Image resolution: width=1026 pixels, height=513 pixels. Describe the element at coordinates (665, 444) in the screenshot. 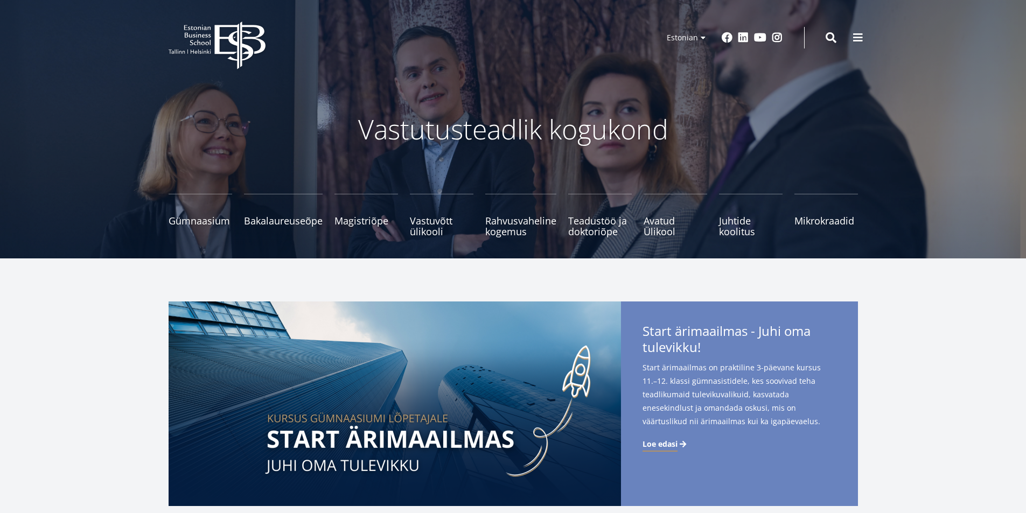

I see `a: Loe edasi` at that location.